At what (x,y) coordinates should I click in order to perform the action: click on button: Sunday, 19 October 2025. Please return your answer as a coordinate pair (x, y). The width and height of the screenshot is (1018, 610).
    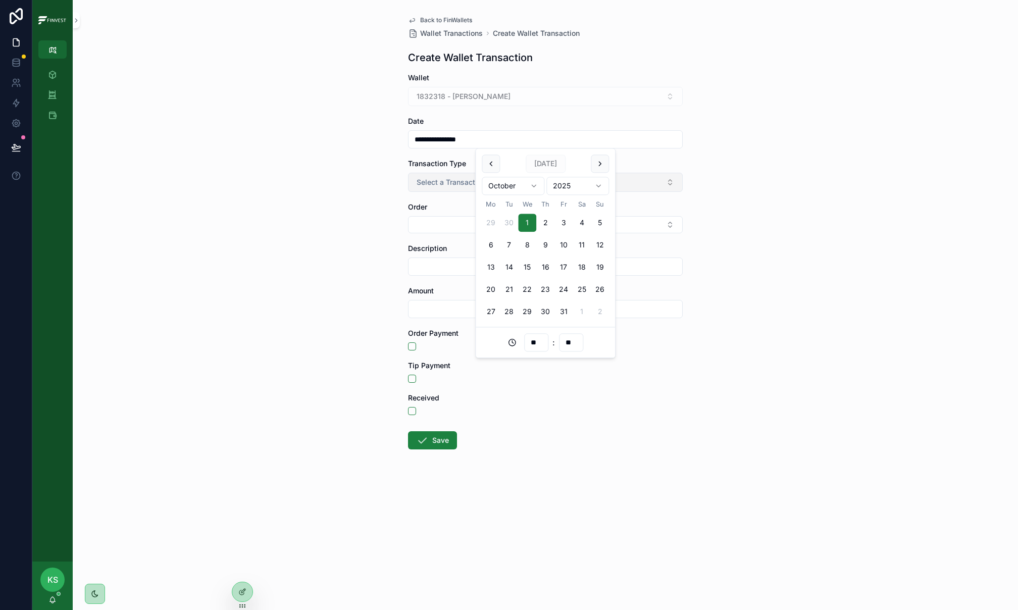
    Looking at the image, I should click on (600, 268).